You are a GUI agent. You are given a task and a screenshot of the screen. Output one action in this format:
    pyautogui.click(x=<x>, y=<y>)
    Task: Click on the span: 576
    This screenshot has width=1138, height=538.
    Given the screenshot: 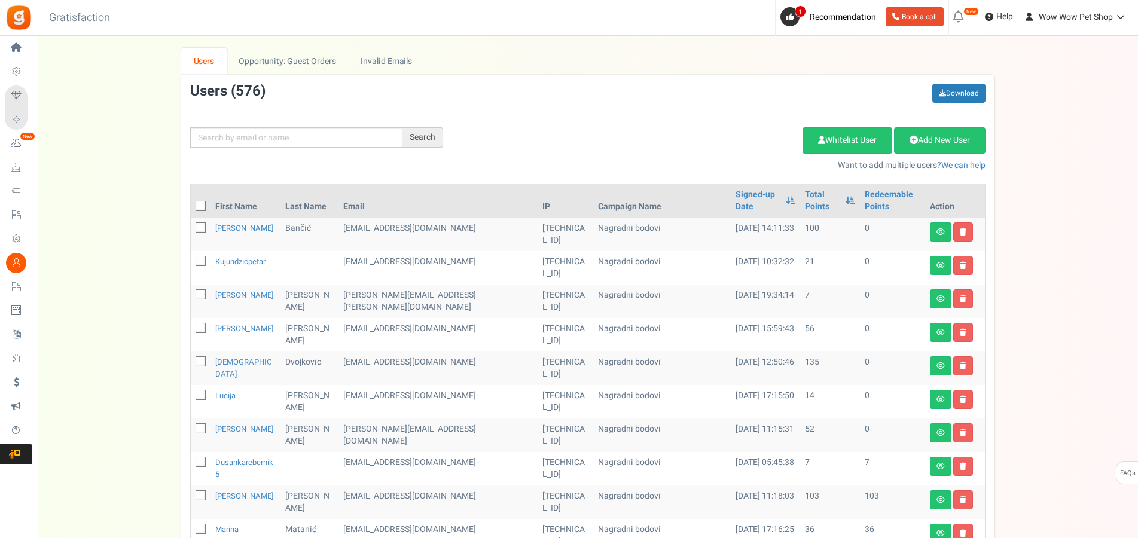 What is the action you would take?
    pyautogui.click(x=248, y=91)
    